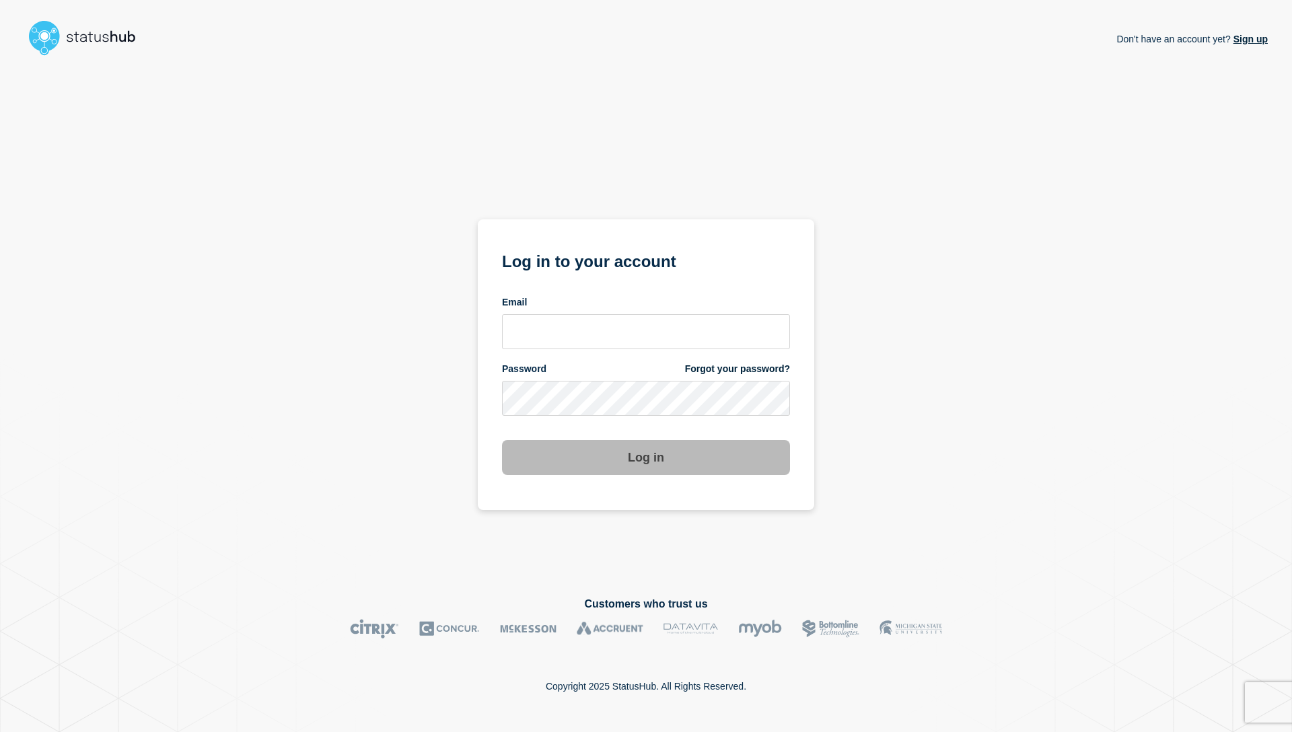  Describe the element at coordinates (690, 628) in the screenshot. I see `img: DataVita logo` at that location.